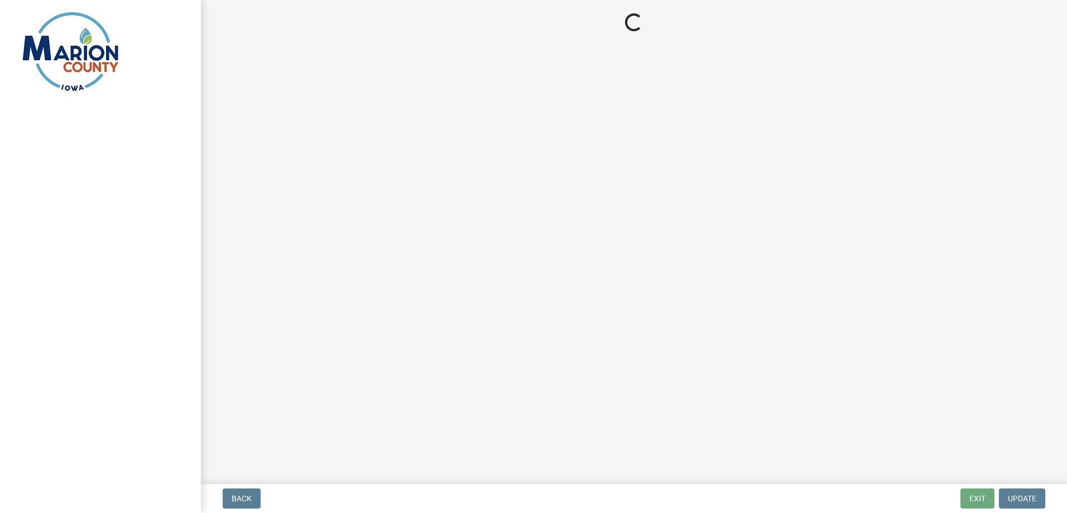 The width and height of the screenshot is (1067, 513). I want to click on img: Marion County, Iowa, so click(70, 51).